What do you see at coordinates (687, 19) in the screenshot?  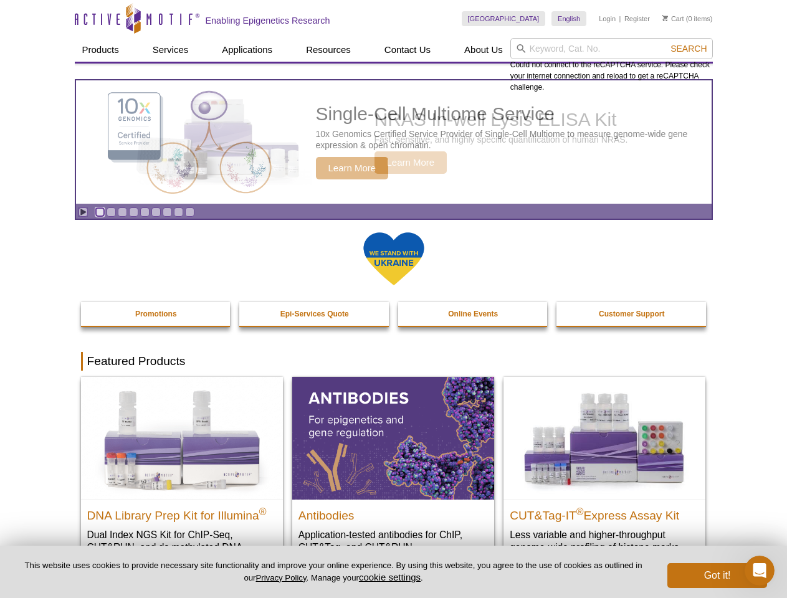 I see `li: (0 items)` at bounding box center [687, 19].